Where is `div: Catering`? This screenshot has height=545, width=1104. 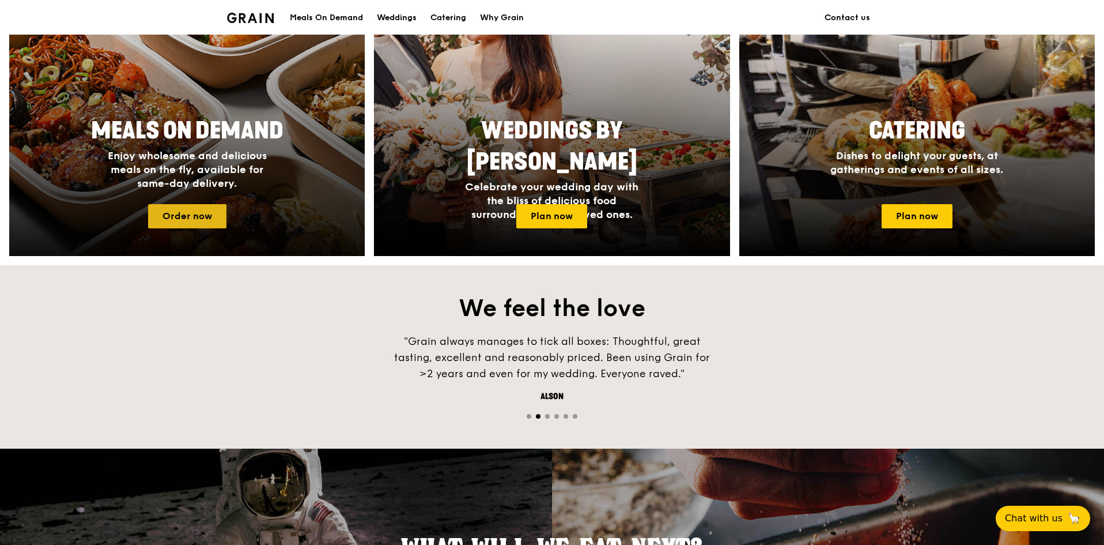 div: Catering is located at coordinates (448, 18).